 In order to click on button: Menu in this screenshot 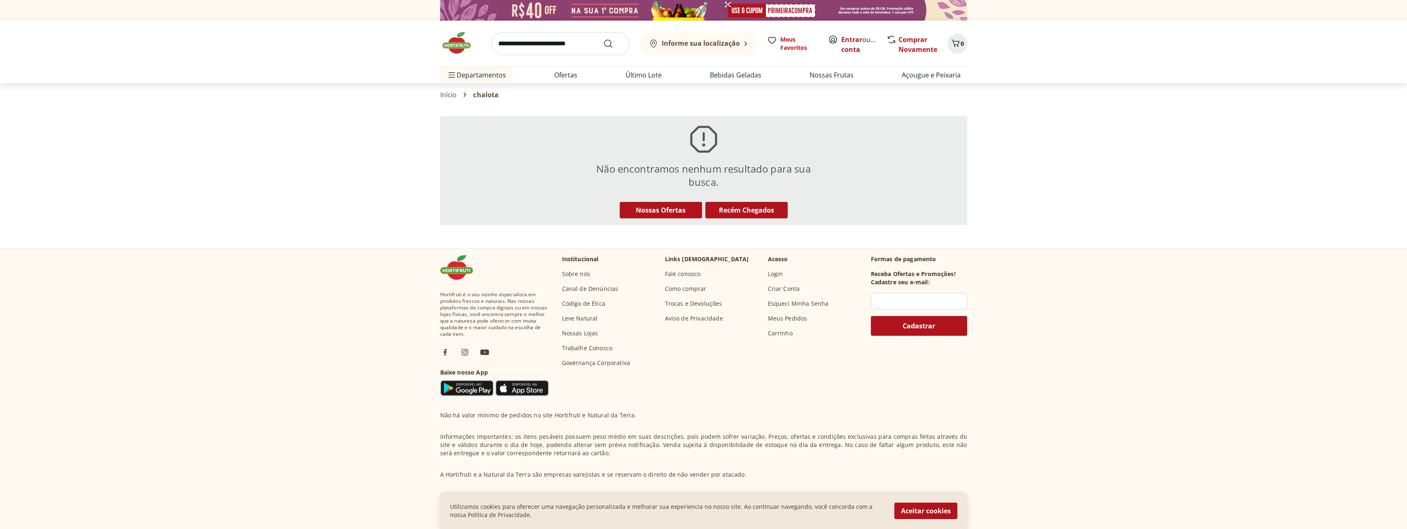, I will do `click(452, 75)`.